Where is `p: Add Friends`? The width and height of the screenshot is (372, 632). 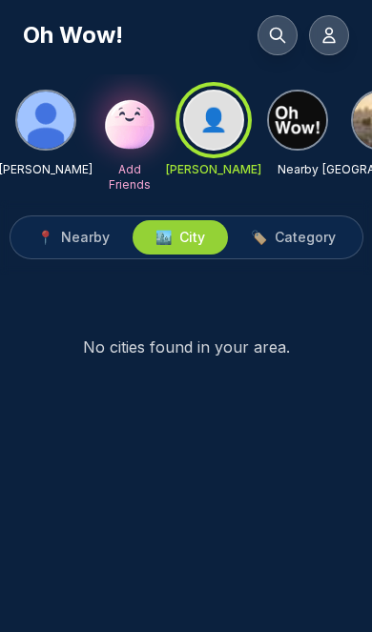 p: Add Friends is located at coordinates (130, 177).